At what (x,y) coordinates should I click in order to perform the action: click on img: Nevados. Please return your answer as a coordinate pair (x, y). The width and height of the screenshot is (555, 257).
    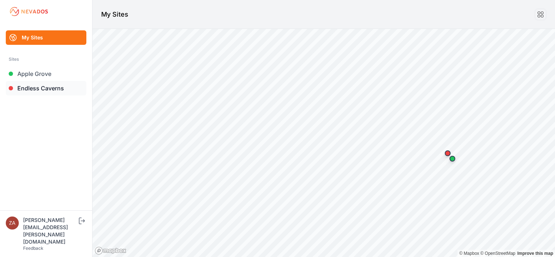
    Looking at the image, I should click on (29, 12).